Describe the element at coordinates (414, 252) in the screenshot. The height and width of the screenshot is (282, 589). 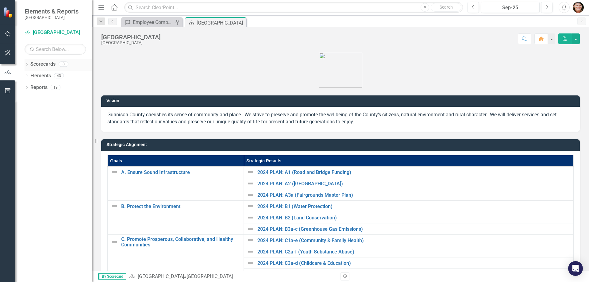
I see `a: 2024 PLAN: C2a-f (Youth Substance Abuse)` at that location.